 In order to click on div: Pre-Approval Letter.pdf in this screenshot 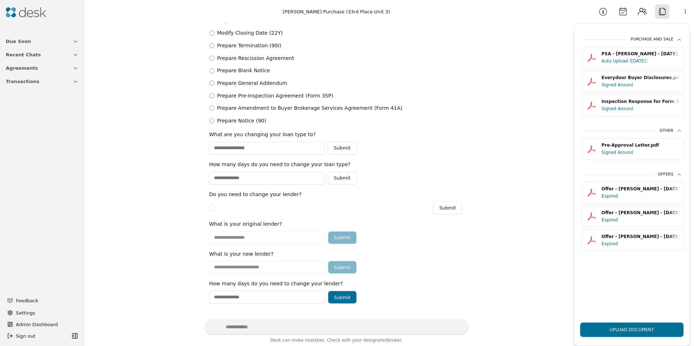, I will do `click(641, 145)`.